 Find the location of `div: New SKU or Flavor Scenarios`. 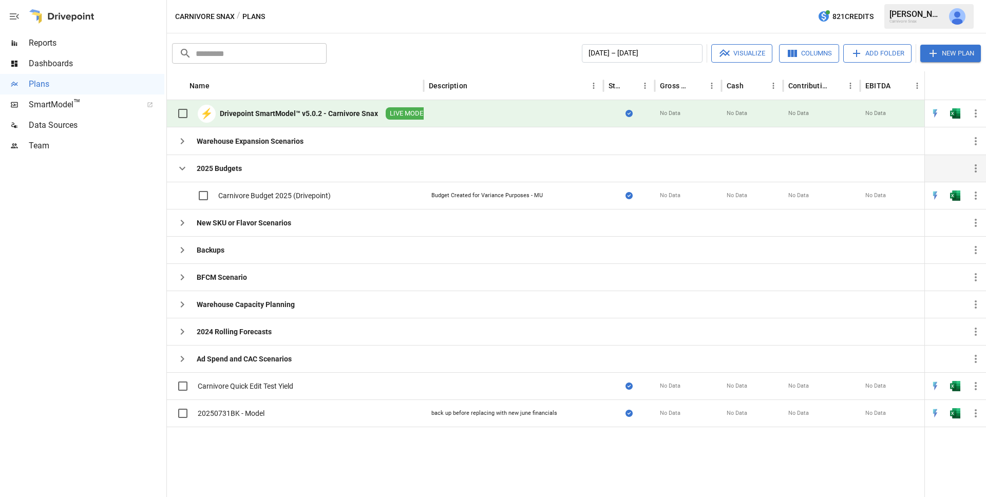

div: New SKU or Flavor Scenarios is located at coordinates (244, 223).